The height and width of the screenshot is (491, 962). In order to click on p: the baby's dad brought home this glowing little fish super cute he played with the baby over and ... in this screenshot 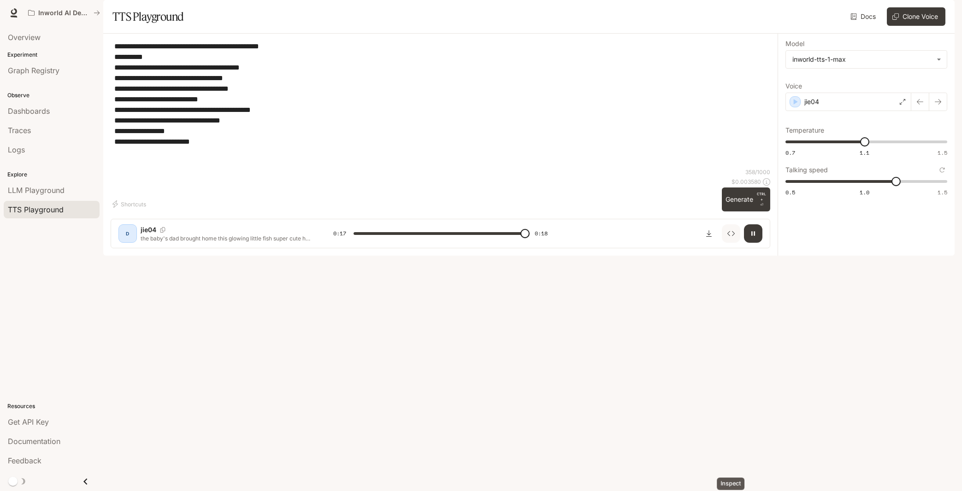, I will do `click(226, 238)`.